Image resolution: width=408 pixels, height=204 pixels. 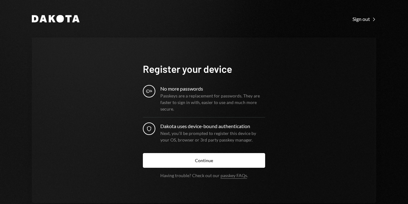 I want to click on div: Sign out, so click(x=364, y=19).